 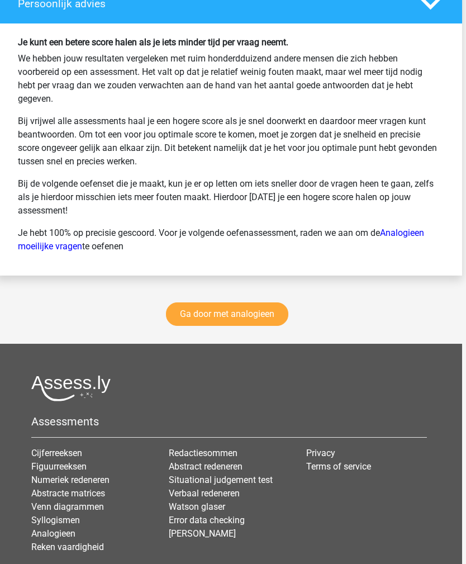 I want to click on a: Reken vaardigheid, so click(x=68, y=547).